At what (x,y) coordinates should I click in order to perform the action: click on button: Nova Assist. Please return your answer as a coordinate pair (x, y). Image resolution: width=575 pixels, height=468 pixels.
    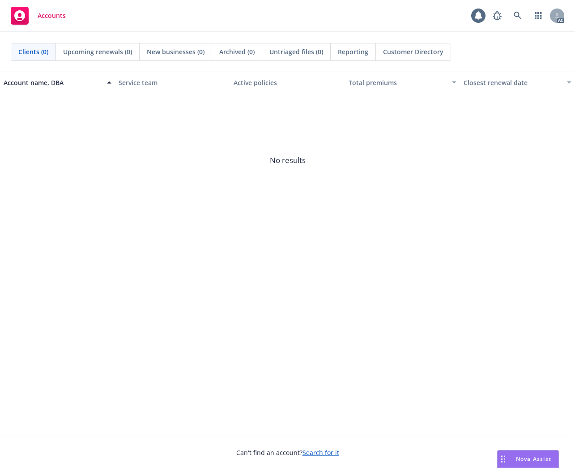
    Looking at the image, I should click on (528, 459).